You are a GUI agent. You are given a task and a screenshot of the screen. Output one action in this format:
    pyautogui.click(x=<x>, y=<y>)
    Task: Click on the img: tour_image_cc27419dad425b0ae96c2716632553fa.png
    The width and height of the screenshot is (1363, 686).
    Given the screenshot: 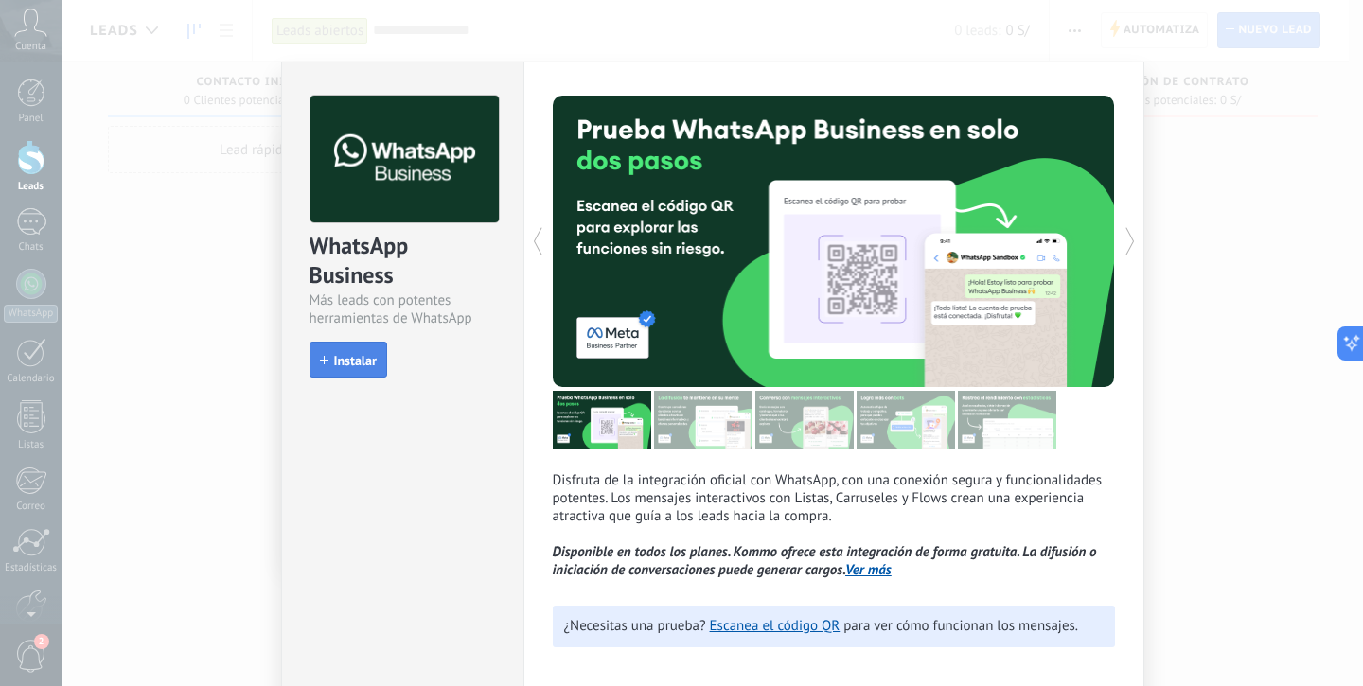 What is the action you would take?
    pyautogui.click(x=703, y=419)
    